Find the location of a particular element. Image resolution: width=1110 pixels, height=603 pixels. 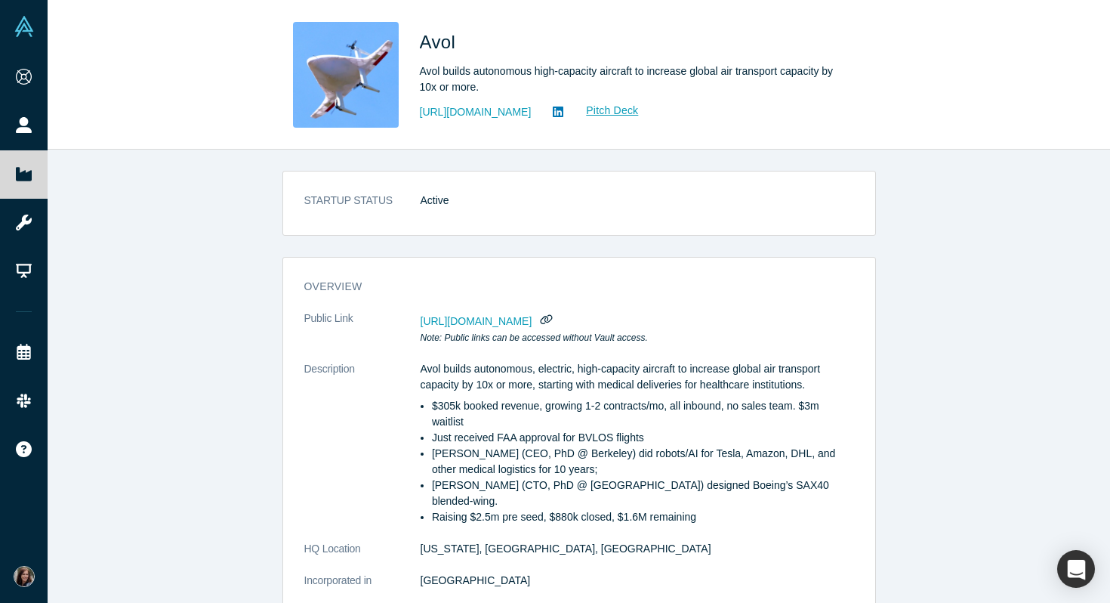

span: Avol is located at coordinates (440, 42).